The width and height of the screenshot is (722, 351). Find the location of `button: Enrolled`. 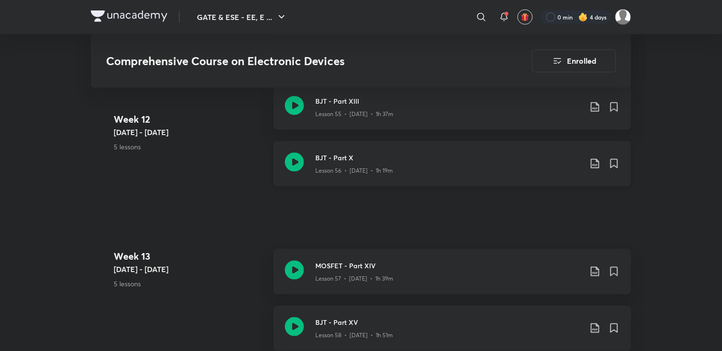

button: Enrolled is located at coordinates (574, 61).